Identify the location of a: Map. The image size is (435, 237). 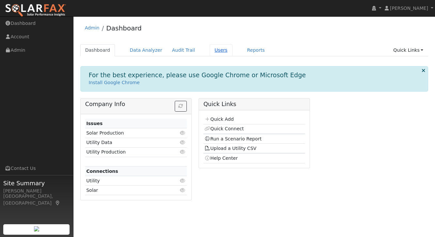
(58, 203).